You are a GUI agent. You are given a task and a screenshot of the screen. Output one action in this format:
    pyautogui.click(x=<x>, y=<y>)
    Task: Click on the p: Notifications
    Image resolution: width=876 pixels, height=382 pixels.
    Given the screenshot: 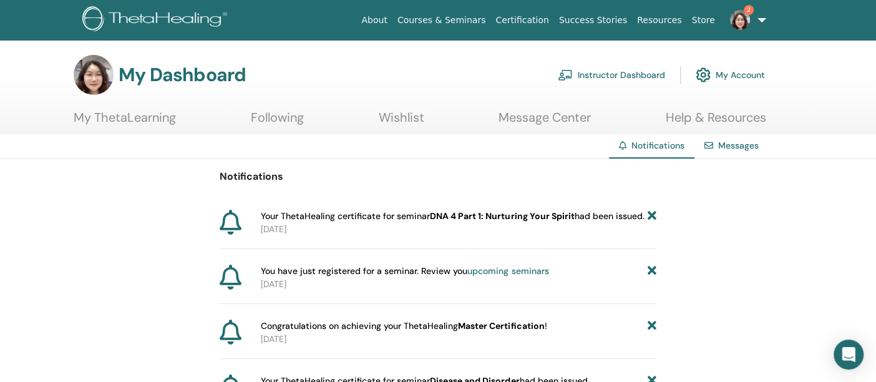 What is the action you would take?
    pyautogui.click(x=438, y=177)
    